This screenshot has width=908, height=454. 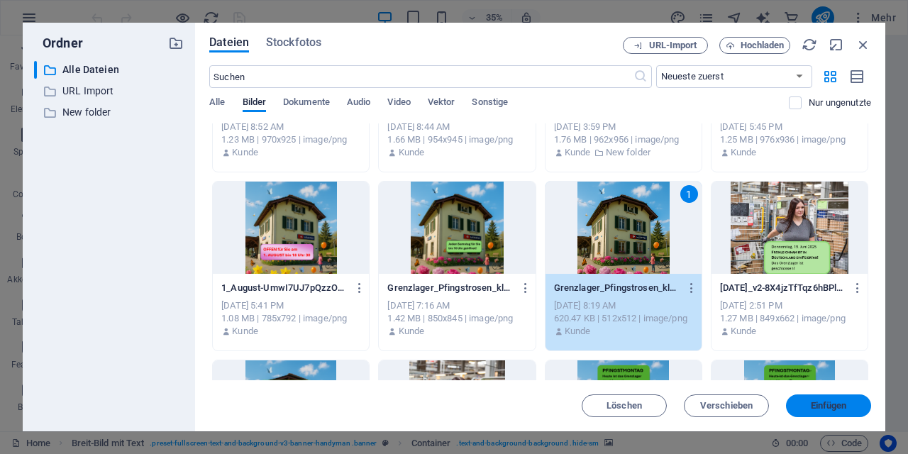 I want to click on i: Neuen Ordner erstellen, so click(x=176, y=43).